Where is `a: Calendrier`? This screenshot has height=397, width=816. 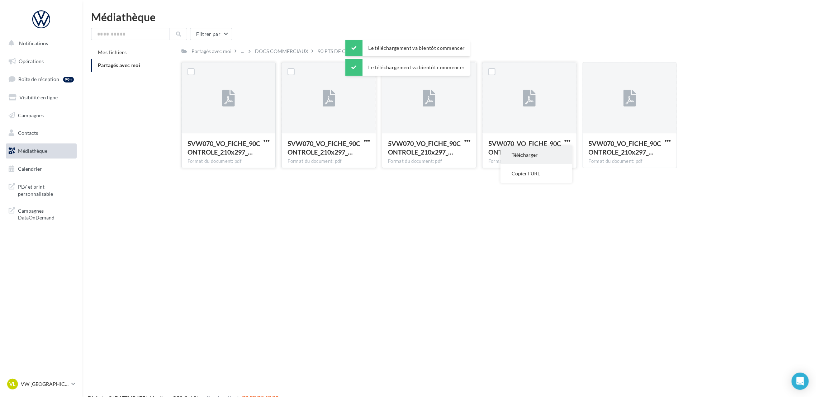
a: Calendrier is located at coordinates (41, 169).